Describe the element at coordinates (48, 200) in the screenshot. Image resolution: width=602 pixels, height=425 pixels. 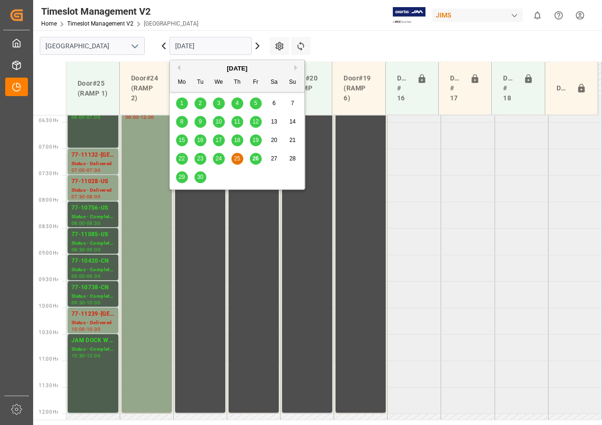
I see `span: 08:00 Hr` at that location.